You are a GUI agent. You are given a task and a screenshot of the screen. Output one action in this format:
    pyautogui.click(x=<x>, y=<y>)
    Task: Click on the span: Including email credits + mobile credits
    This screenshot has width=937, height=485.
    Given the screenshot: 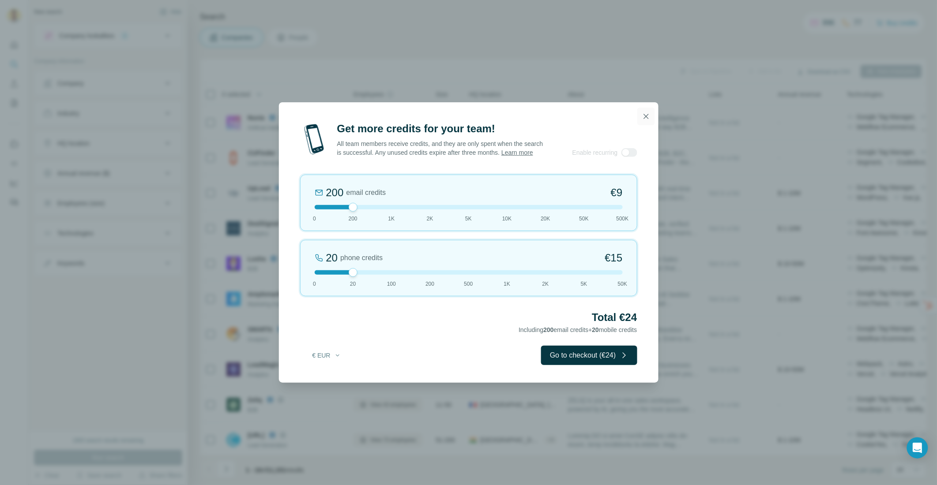 What is the action you would take?
    pyautogui.click(x=578, y=330)
    